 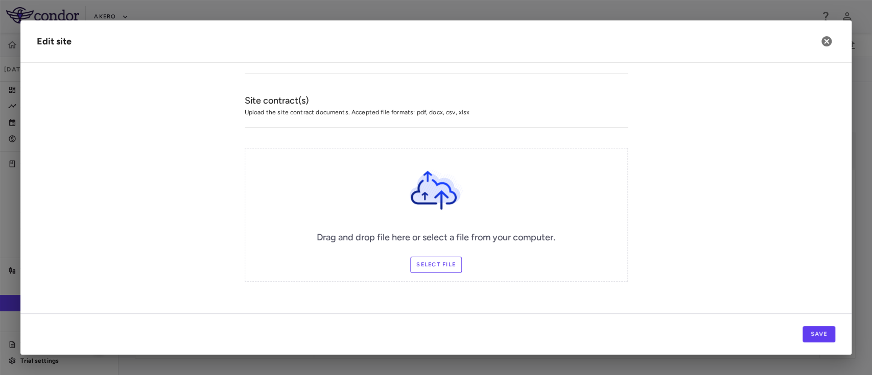 What do you see at coordinates (436, 237) in the screenshot?
I see `h6: Drag and drop file here or select a file from your computer.` at bounding box center [436, 237].